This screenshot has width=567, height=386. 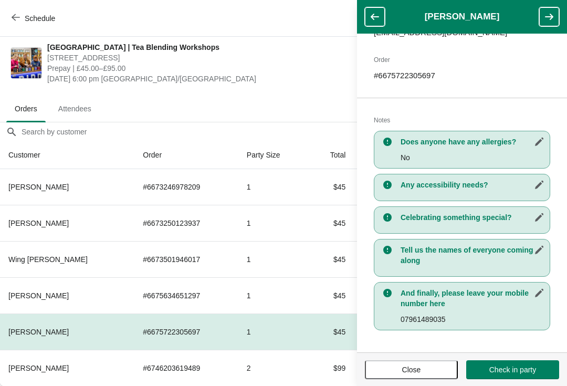 I want to click on td: $99, so click(x=332, y=368).